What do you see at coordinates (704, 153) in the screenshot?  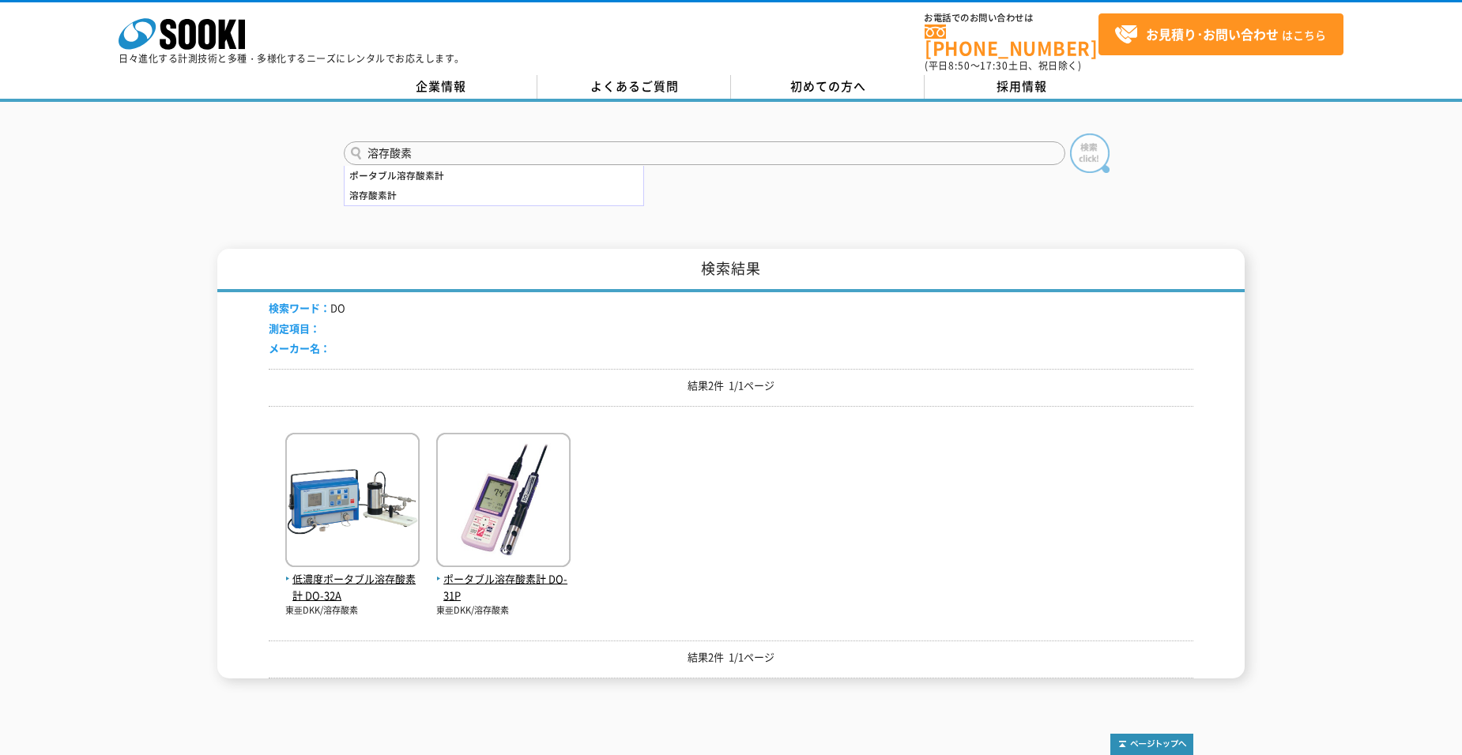 I see `input: 商品名、型式、NETIS番号を入力してください` at bounding box center [704, 153].